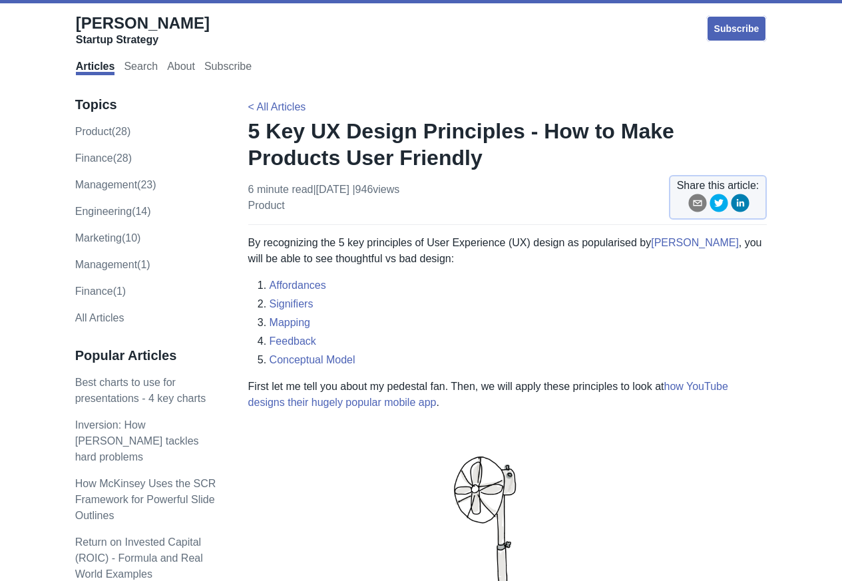  Describe the element at coordinates (292, 304) in the screenshot. I see `a: Signifiers` at that location.